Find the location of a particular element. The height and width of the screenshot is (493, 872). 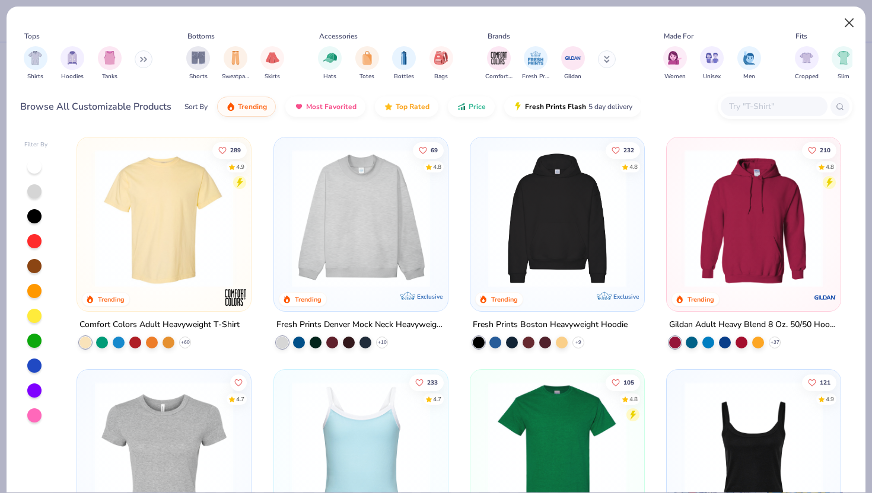

img: Comfort Colors logo is located at coordinates (236, 298).